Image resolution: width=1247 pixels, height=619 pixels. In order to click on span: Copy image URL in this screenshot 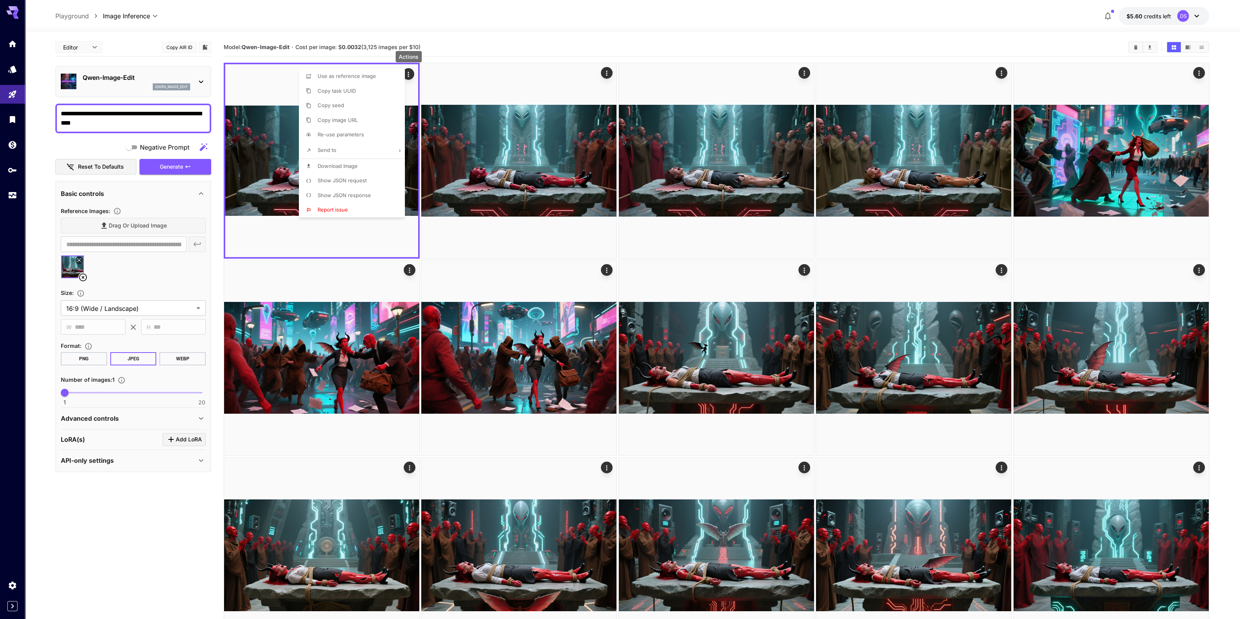, I will do `click(338, 120)`.